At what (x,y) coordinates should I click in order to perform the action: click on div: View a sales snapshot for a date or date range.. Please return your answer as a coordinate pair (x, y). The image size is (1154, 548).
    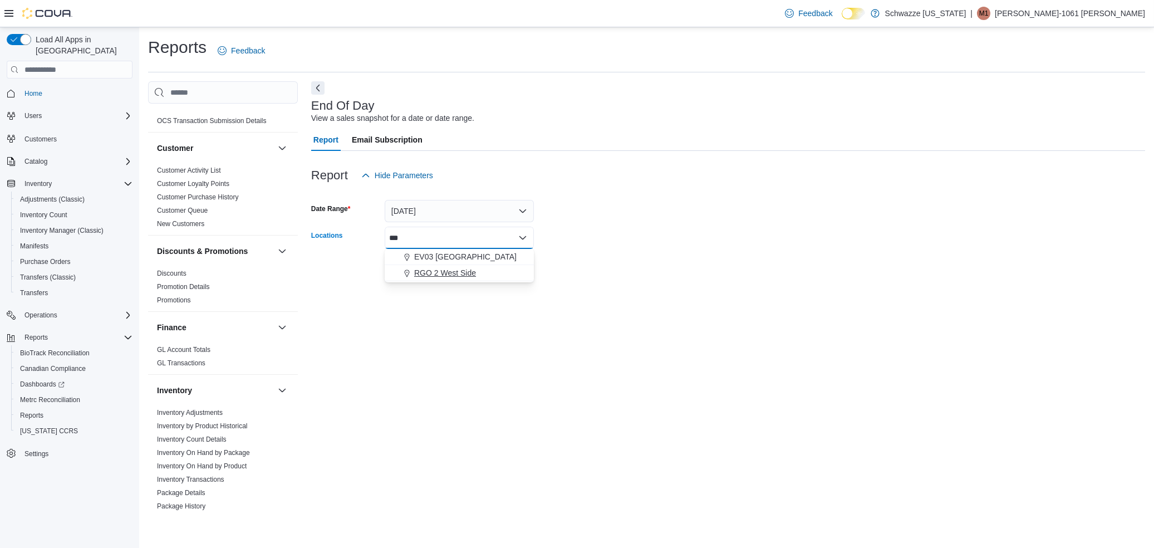
    Looking at the image, I should click on (392, 118).